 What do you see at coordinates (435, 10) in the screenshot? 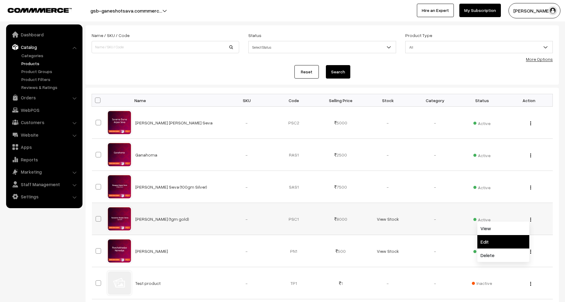
I see `a: Hire an Expert` at bounding box center [435, 10].